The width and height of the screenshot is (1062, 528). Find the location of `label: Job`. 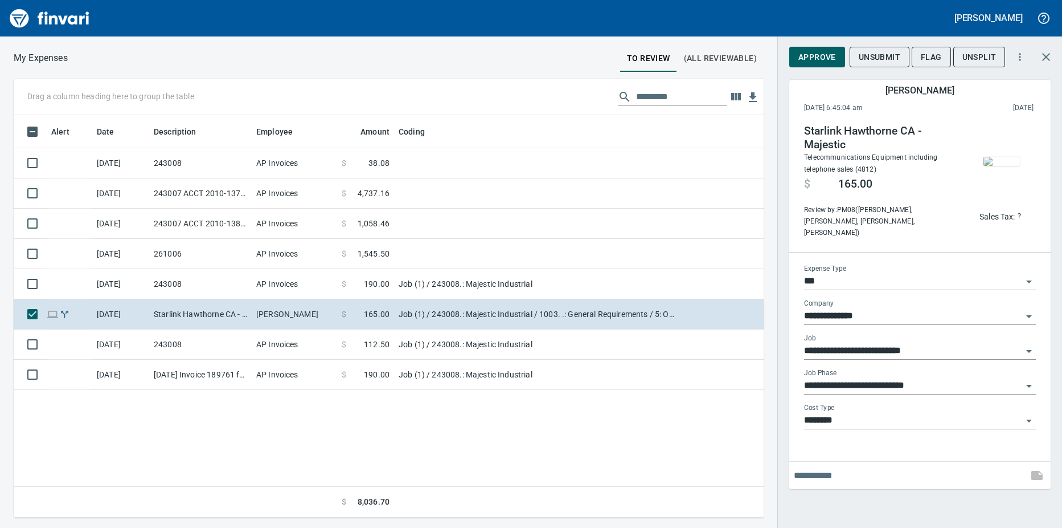

label: Job is located at coordinates (810, 338).